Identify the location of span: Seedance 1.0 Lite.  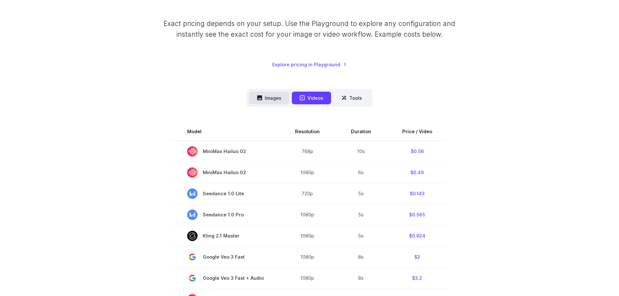
(225, 194).